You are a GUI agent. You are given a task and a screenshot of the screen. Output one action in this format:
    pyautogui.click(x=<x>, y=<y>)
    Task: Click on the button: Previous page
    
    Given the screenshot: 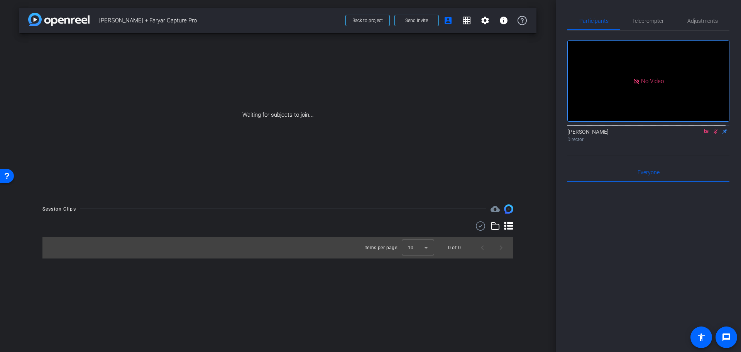 What is the action you would take?
    pyautogui.click(x=483, y=247)
    